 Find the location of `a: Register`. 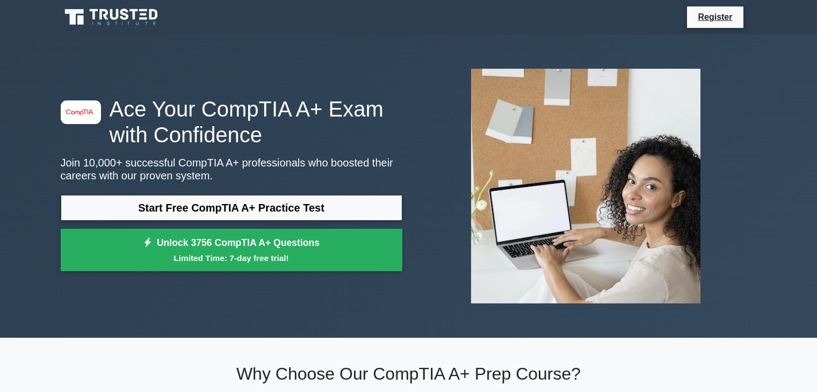

a: Register is located at coordinates (715, 17).